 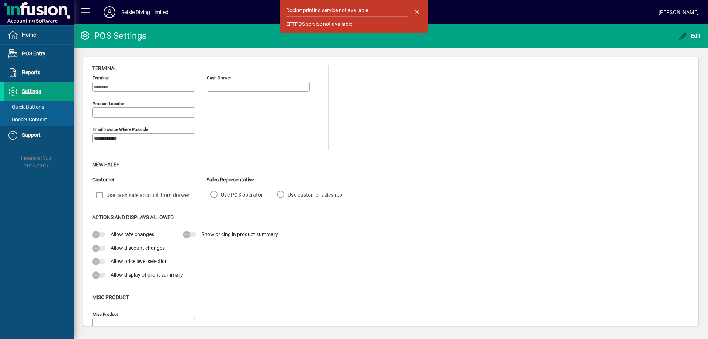 I want to click on a: Reports, so click(x=39, y=73).